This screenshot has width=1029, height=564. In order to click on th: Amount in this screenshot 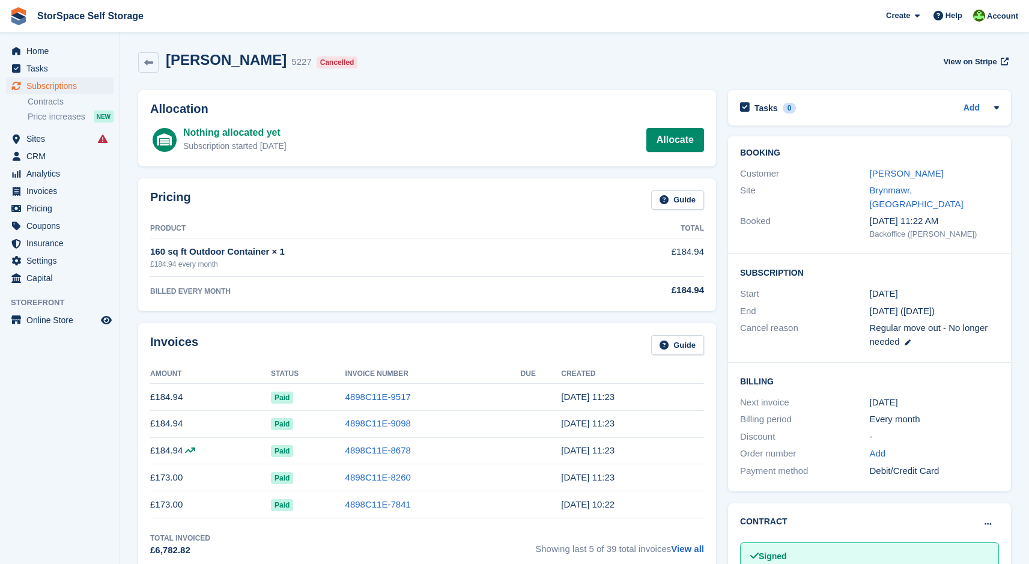, I will do `click(210, 374)`.